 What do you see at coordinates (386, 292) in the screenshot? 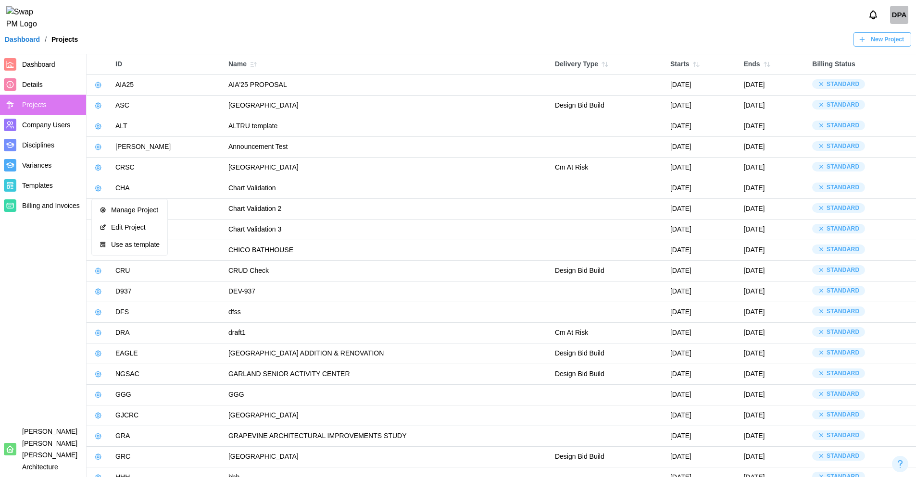
I see `td: DEV-937` at bounding box center [386, 292].